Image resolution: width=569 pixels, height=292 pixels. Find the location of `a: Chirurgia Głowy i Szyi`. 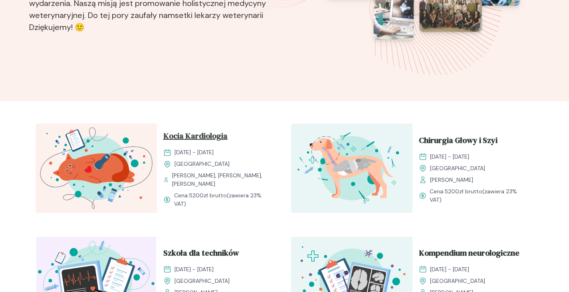

a: Chirurgia Głowy i Szyi is located at coordinates (473, 142).